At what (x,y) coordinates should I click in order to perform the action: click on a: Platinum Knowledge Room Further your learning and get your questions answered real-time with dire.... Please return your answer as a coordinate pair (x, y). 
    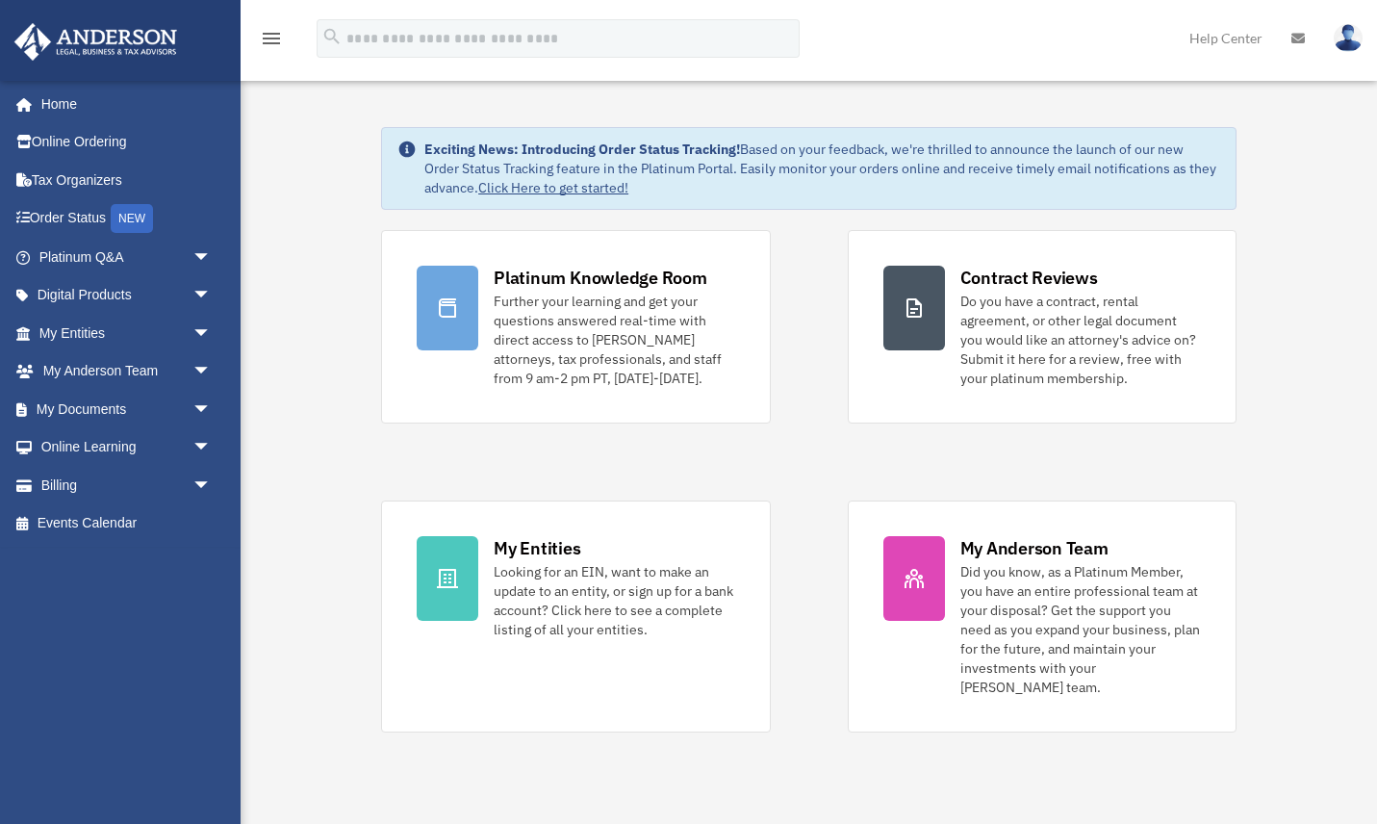
    Looking at the image, I should click on (575, 326).